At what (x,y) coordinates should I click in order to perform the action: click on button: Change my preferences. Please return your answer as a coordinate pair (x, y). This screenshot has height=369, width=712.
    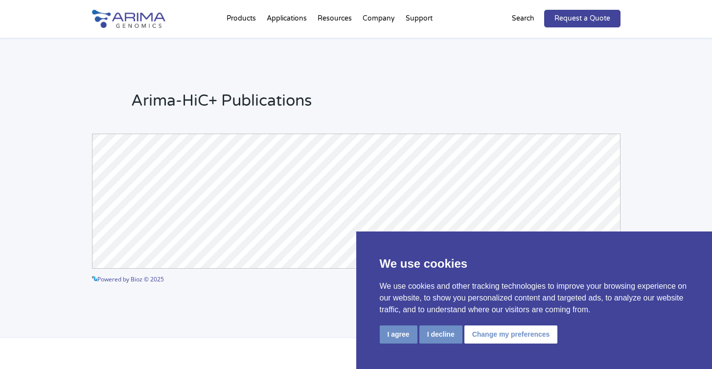
    Looking at the image, I should click on (511, 334).